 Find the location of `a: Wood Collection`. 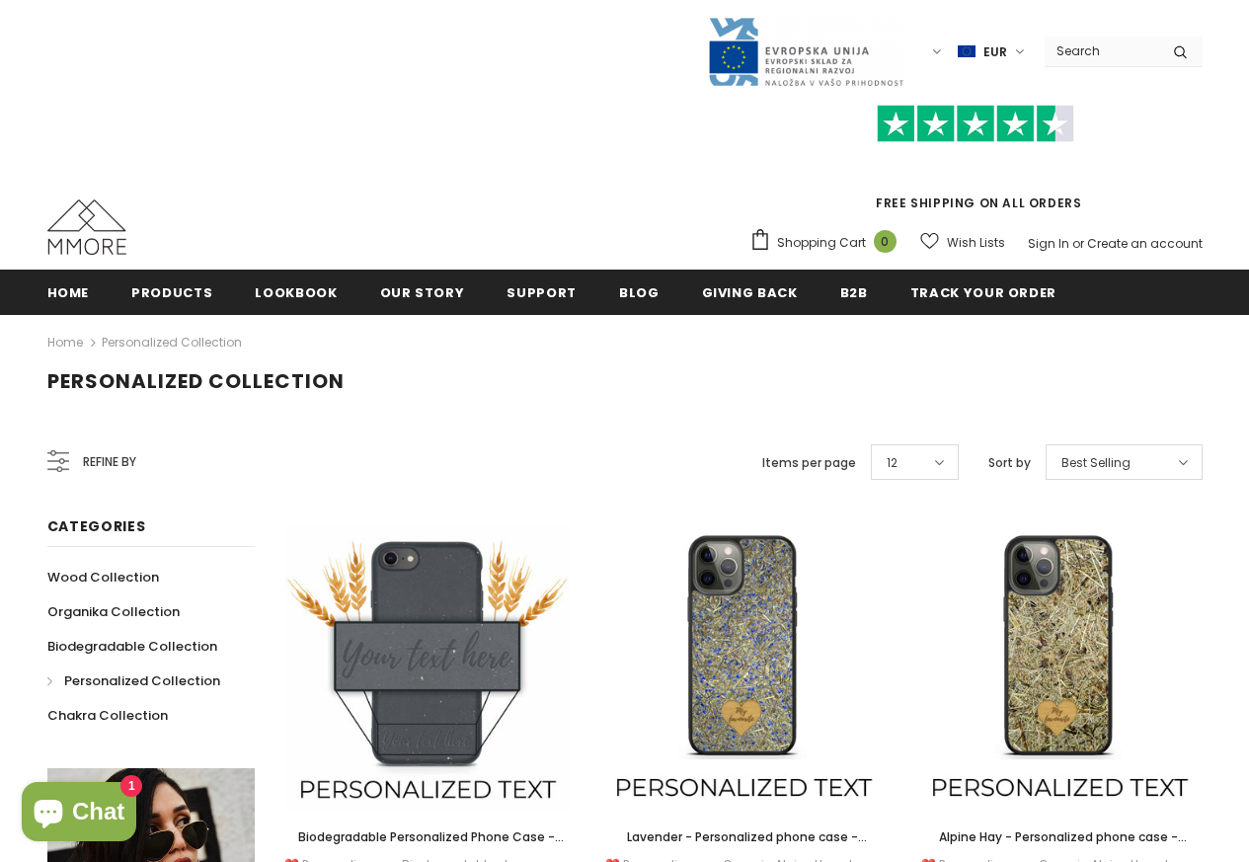

a: Wood Collection is located at coordinates (103, 576).